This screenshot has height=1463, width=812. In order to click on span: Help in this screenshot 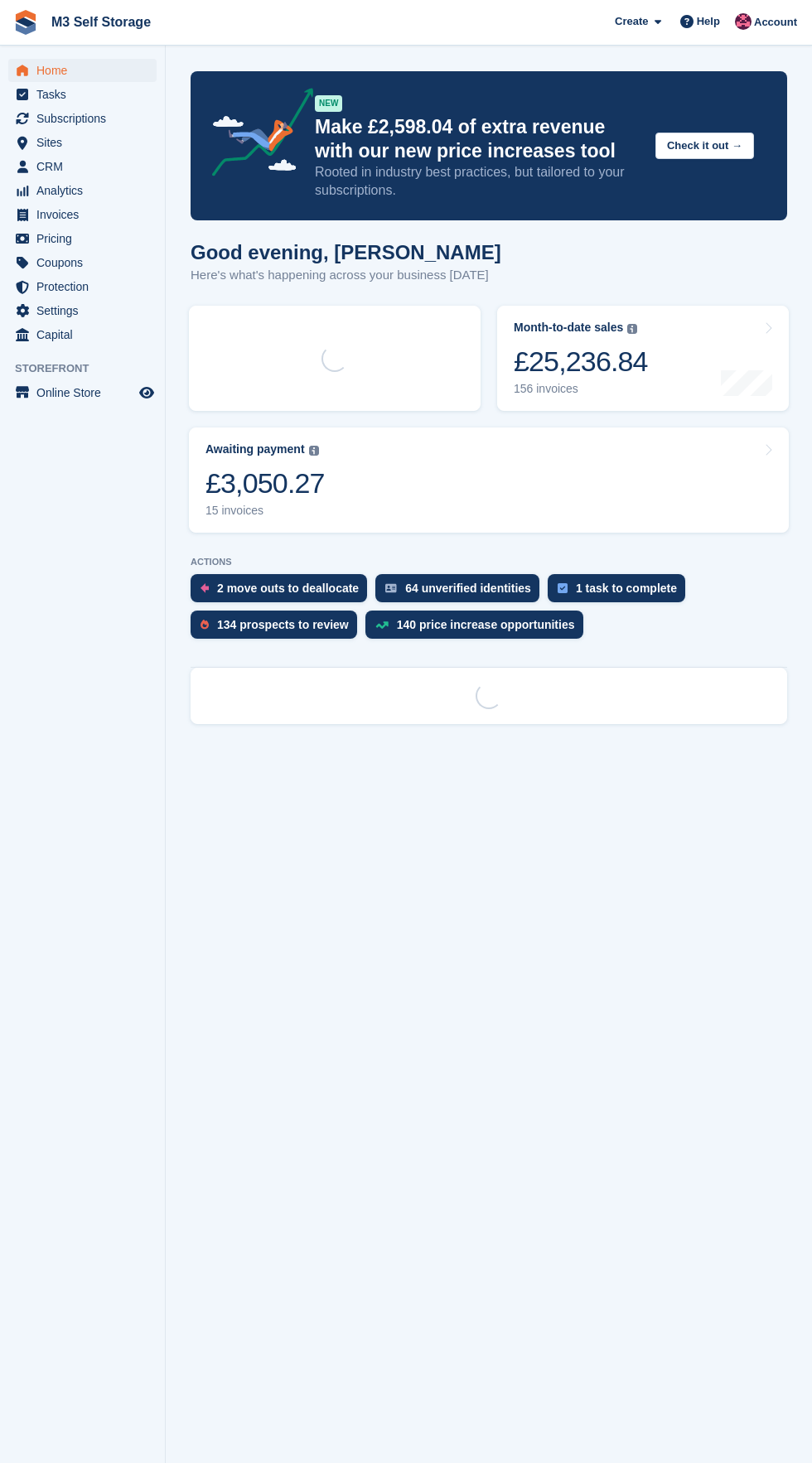, I will do `click(708, 22)`.